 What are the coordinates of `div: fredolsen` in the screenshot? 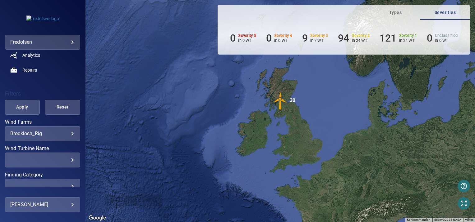 It's located at (43, 42).